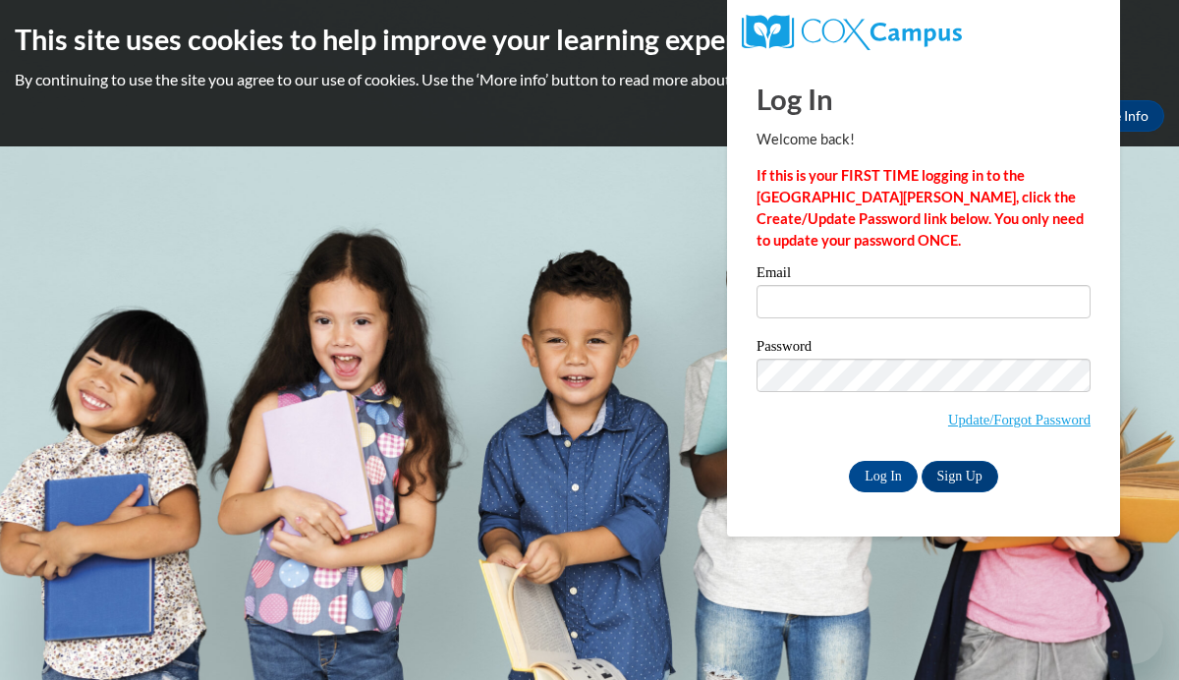  I want to click on p: By continuing to use the site you agree to our use of cookies. Use the ‘More info’ button to read..., so click(590, 80).